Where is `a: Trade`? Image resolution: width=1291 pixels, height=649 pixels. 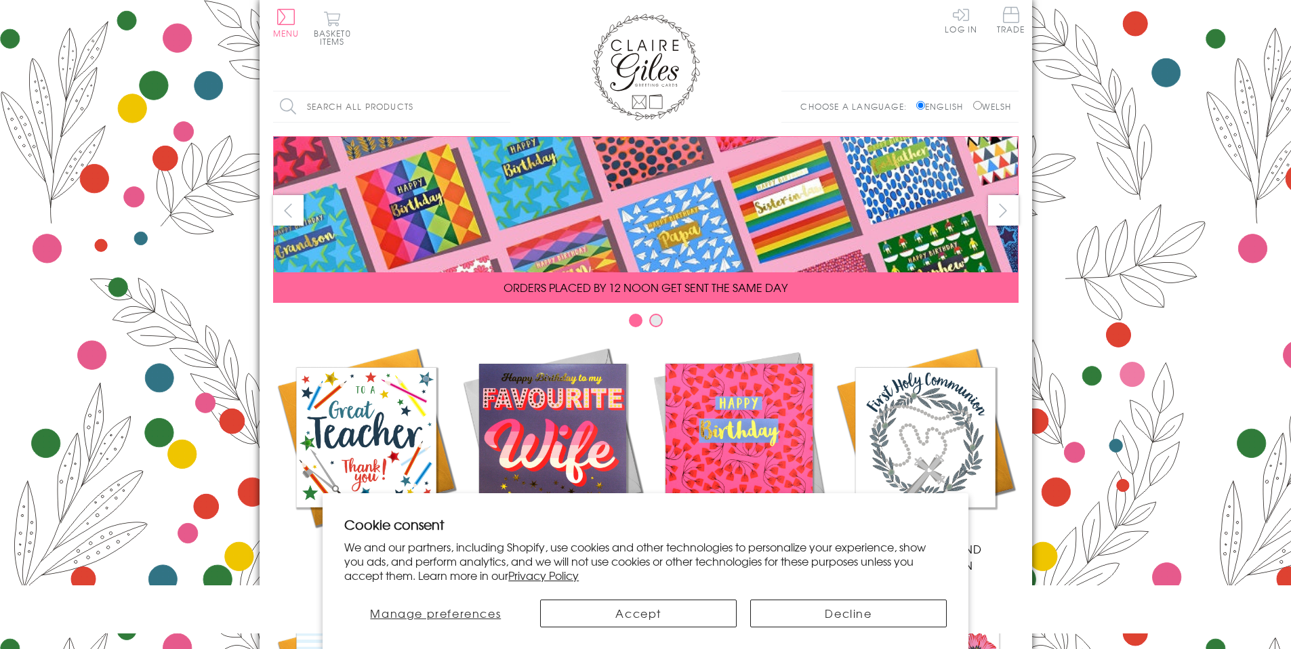
a: Trade is located at coordinates (1011, 21).